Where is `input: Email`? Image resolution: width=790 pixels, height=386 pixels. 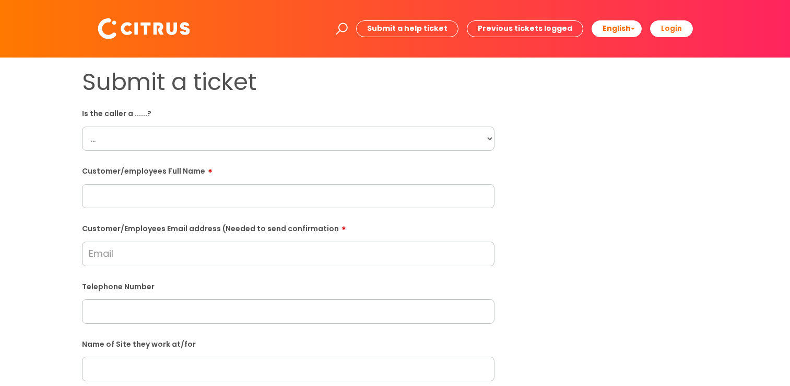 input: Email is located at coordinates (288, 253).